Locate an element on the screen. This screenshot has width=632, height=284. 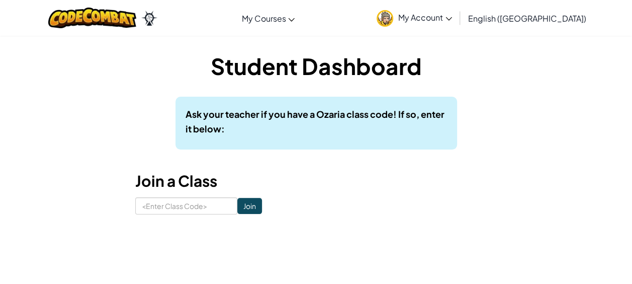
img: avatar is located at coordinates (385, 18).